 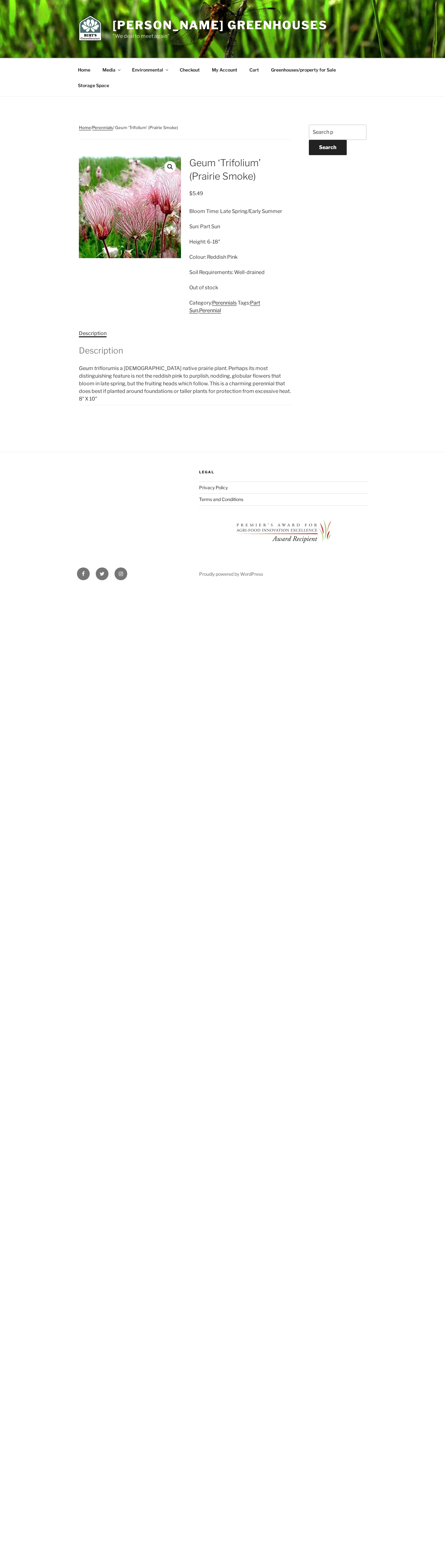 I want to click on a: Greenhouses/property for Sale, so click(x=303, y=70).